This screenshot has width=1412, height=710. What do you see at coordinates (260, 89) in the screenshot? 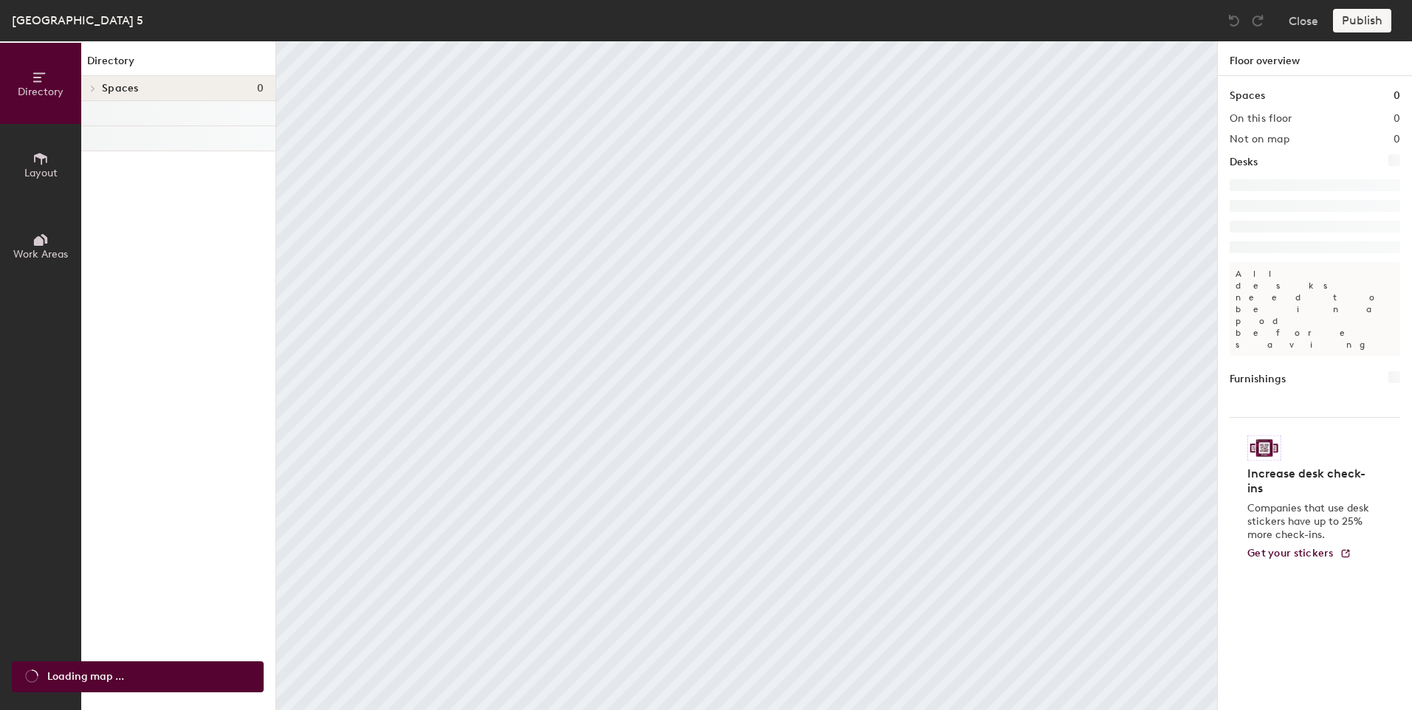
I see `span: 0` at bounding box center [260, 89].